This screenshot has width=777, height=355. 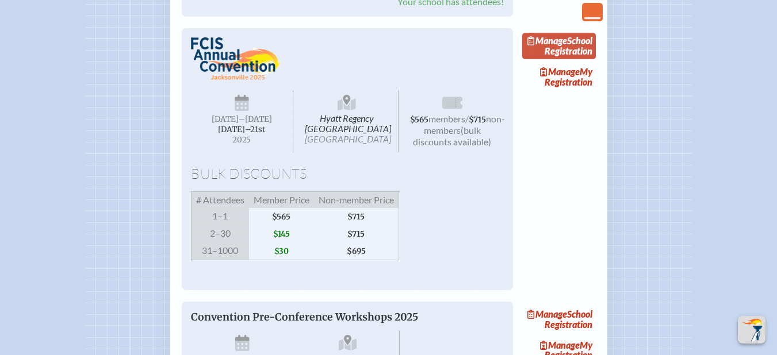 What do you see at coordinates (220, 251) in the screenshot?
I see `span: 31–1000` at bounding box center [220, 251].